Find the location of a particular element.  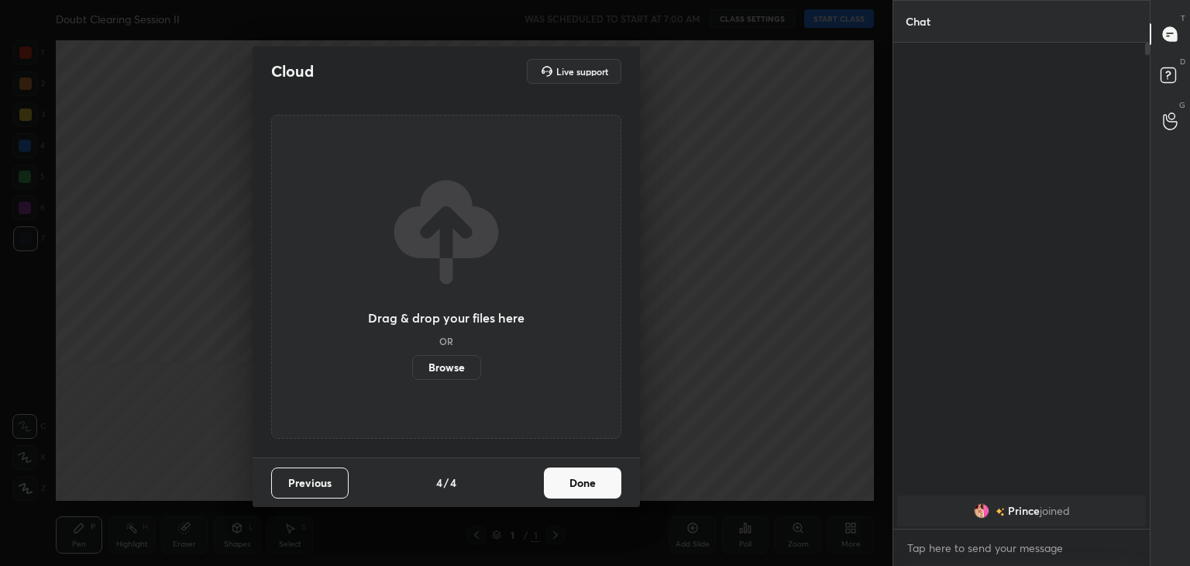

p: Chat is located at coordinates (918, 21).